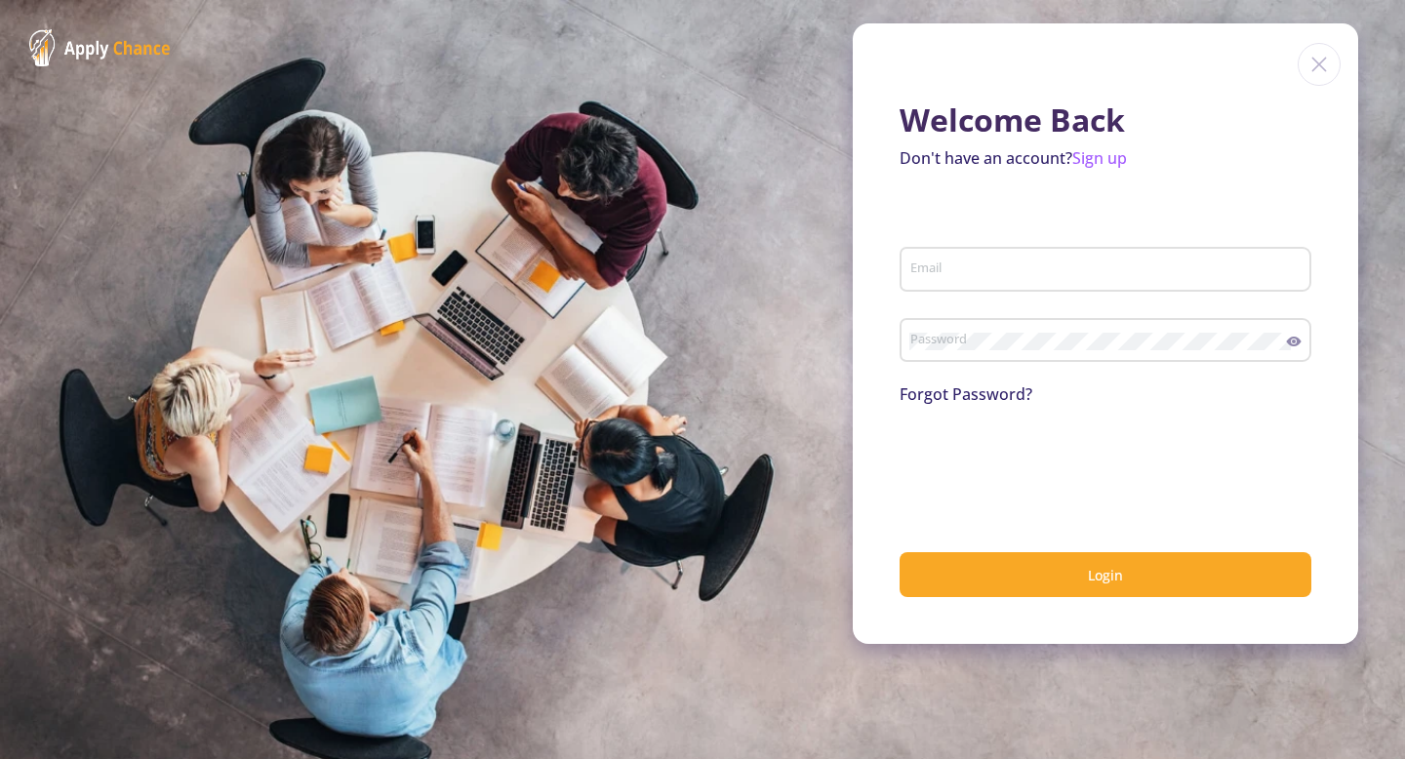 This screenshot has height=759, width=1405. What do you see at coordinates (1106, 120) in the screenshot?
I see `h1: Welcome Back` at bounding box center [1106, 120].